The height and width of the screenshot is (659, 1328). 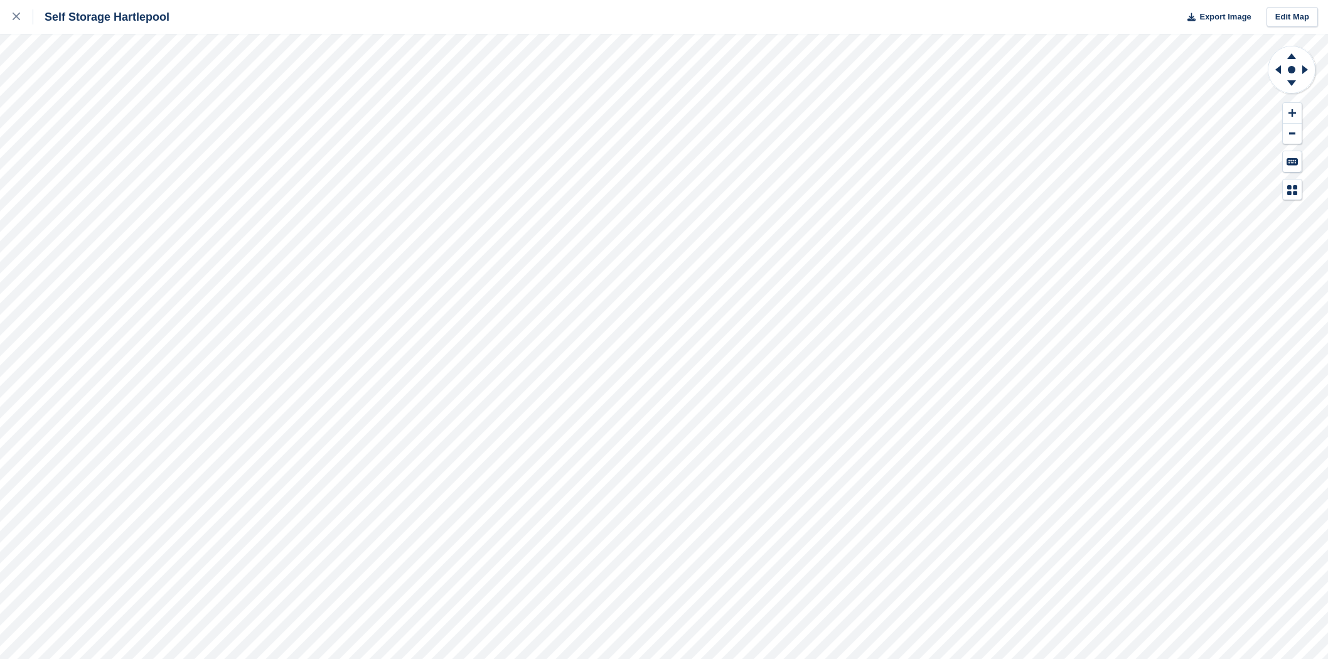 I want to click on span: Export Image, so click(x=1225, y=17).